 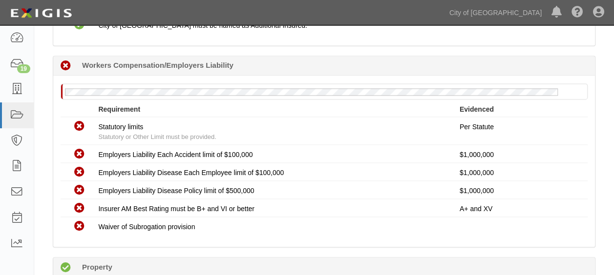 What do you see at coordinates (65, 268) in the screenshot?
I see `i: Compliant 72 days (since 07/28/2025)` at bounding box center [65, 268].